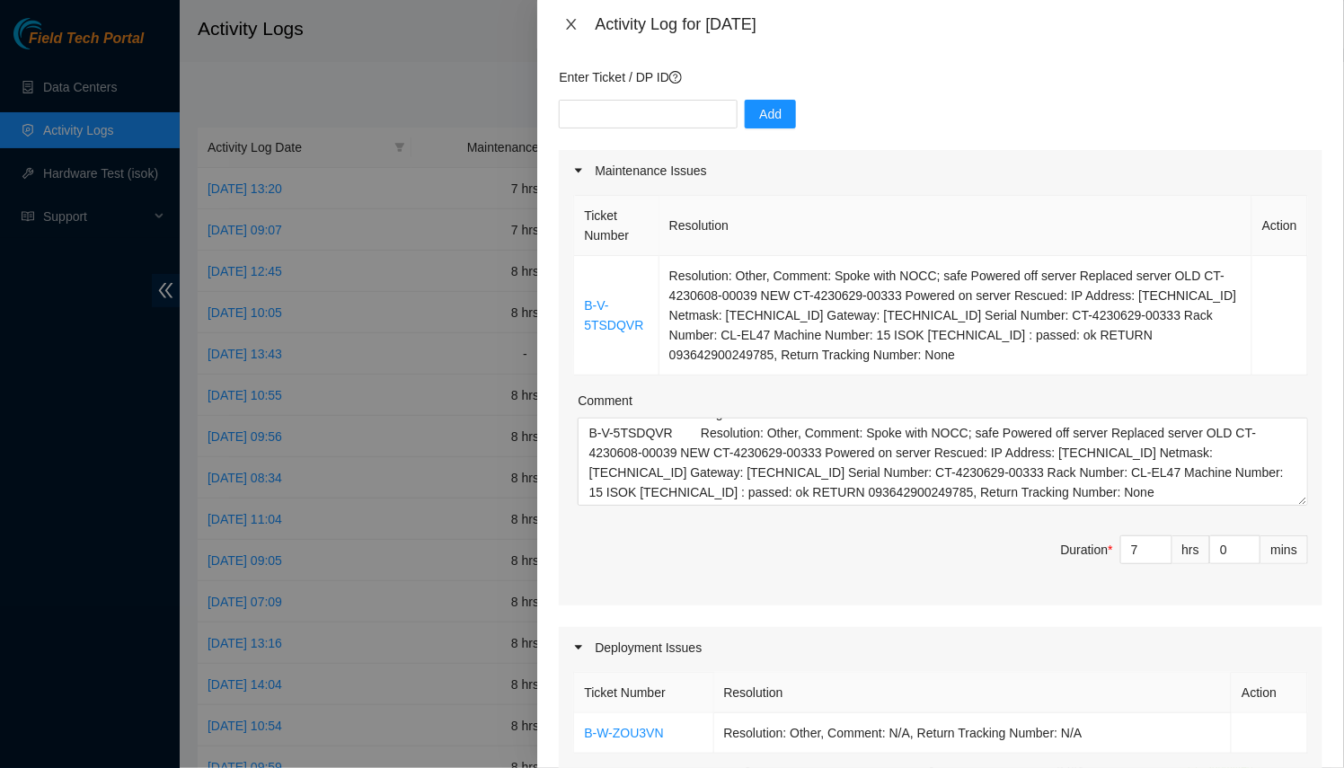 The image size is (1344, 768). Describe the element at coordinates (1191, 550) in the screenshot. I see `div: hrs` at that location.